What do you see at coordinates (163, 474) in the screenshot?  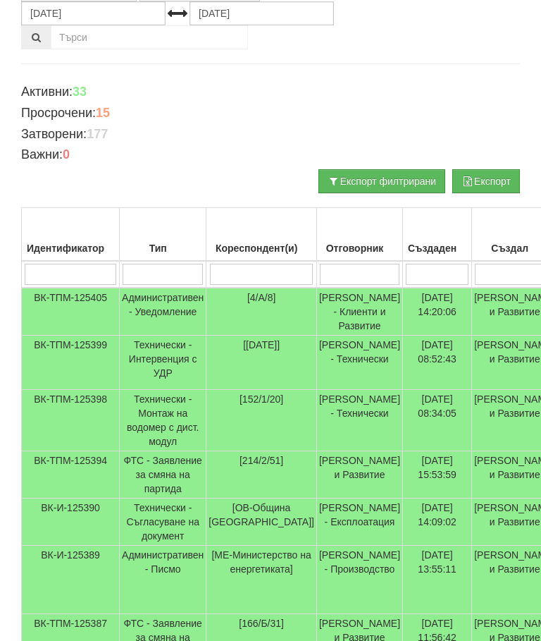 I see `td: ФТС - Заявление за смяна на партида` at bounding box center [163, 474].